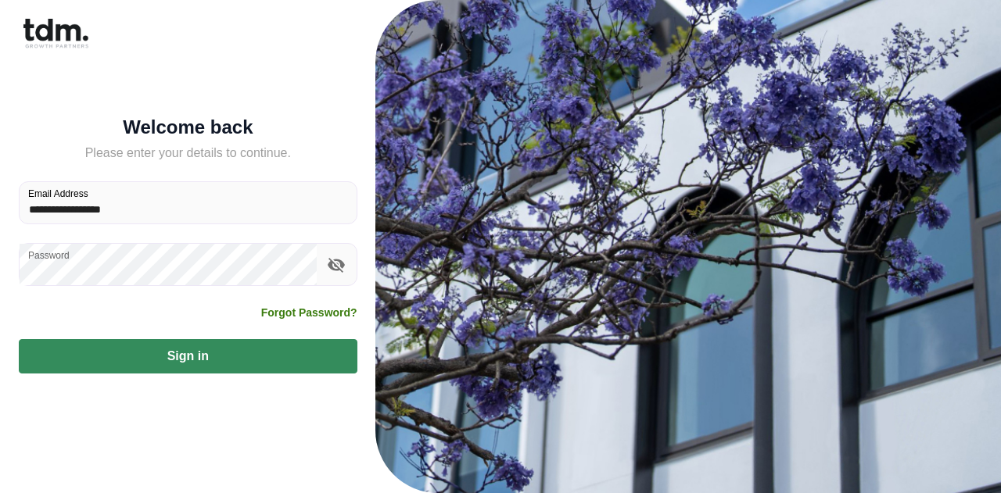  Describe the element at coordinates (188, 153) in the screenshot. I see `h5: Please enter your details to continue.` at that location.